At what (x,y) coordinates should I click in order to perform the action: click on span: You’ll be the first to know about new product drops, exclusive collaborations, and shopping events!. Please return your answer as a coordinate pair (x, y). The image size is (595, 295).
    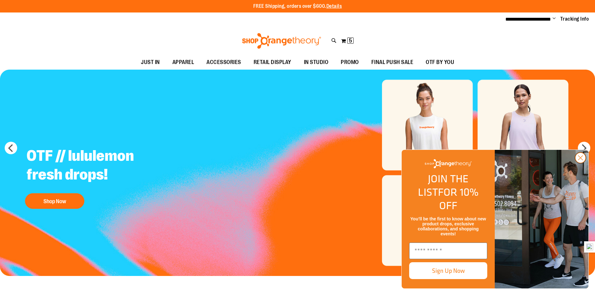
    Looking at the image, I should click on (448, 227).